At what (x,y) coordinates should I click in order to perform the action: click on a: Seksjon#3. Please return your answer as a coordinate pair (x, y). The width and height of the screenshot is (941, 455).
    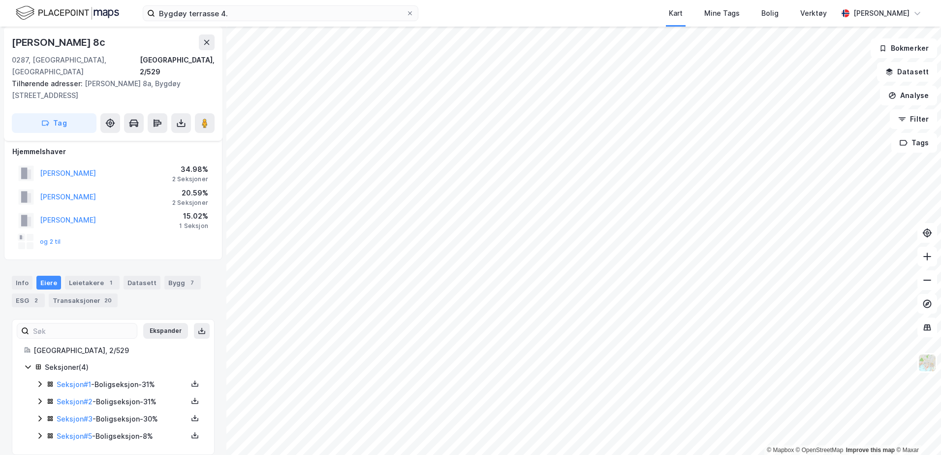
    Looking at the image, I should click on (74, 418).